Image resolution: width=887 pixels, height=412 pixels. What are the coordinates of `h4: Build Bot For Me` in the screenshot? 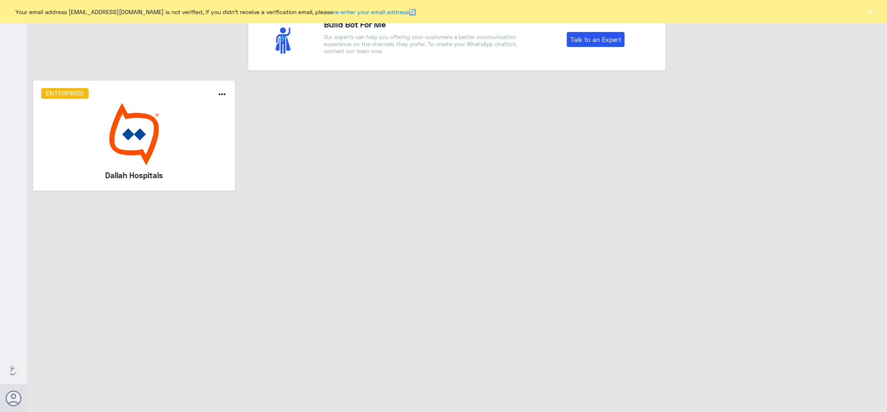 It's located at (422, 24).